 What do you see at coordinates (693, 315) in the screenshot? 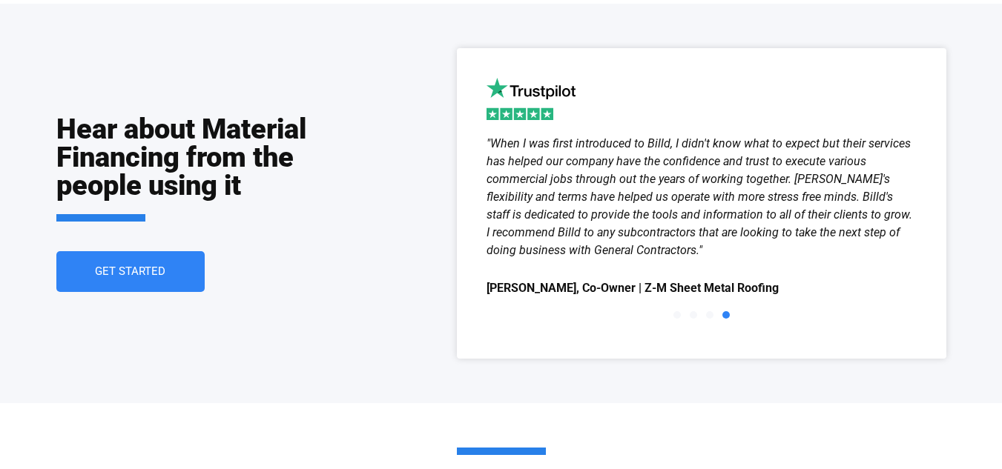
I see `span: Go to slide 2` at bounding box center [693, 315].